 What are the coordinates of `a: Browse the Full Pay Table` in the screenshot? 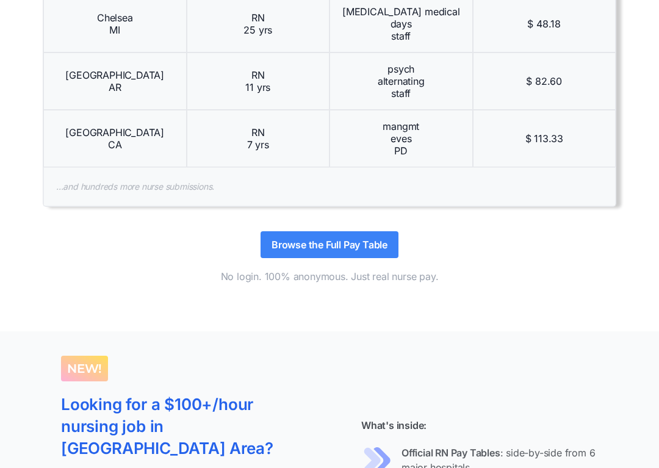 It's located at (330, 245).